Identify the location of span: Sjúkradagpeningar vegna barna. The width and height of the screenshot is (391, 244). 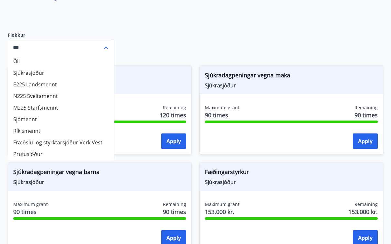
(99, 173).